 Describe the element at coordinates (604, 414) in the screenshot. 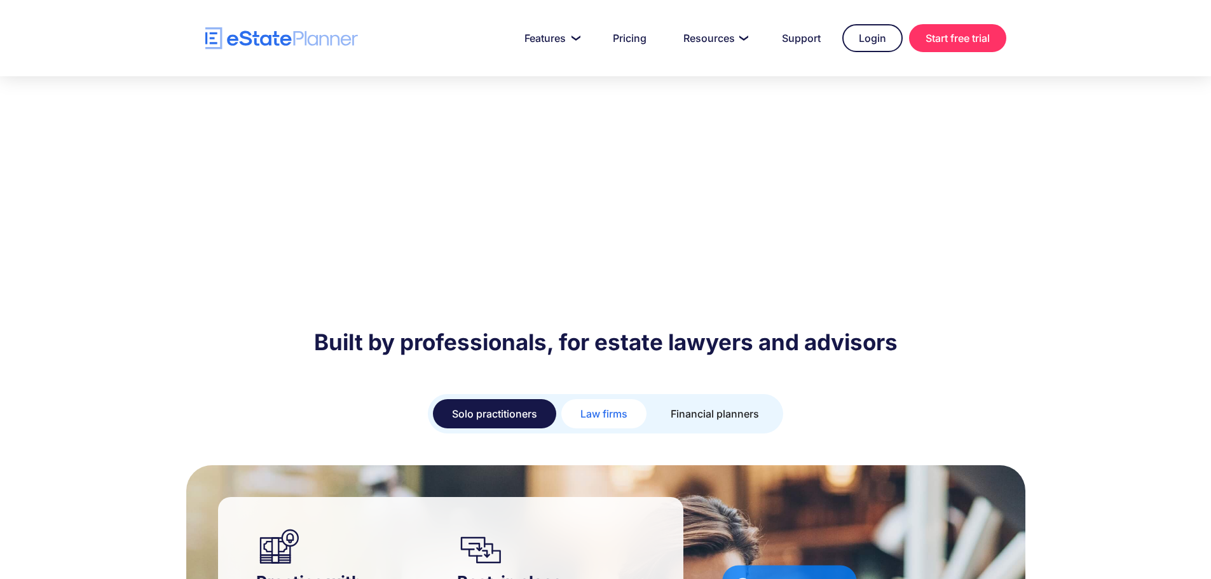

I see `div: Law firms` at that location.